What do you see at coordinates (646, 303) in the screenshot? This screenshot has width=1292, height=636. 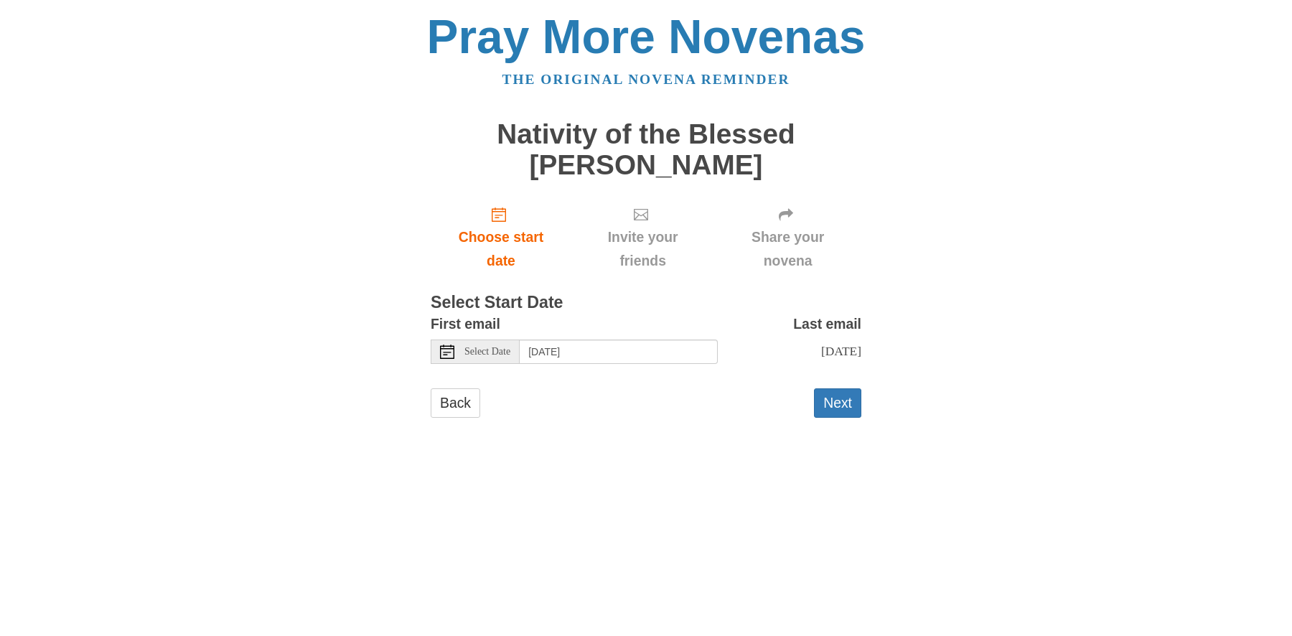 I see `h3: Select Start Date` at bounding box center [646, 303].